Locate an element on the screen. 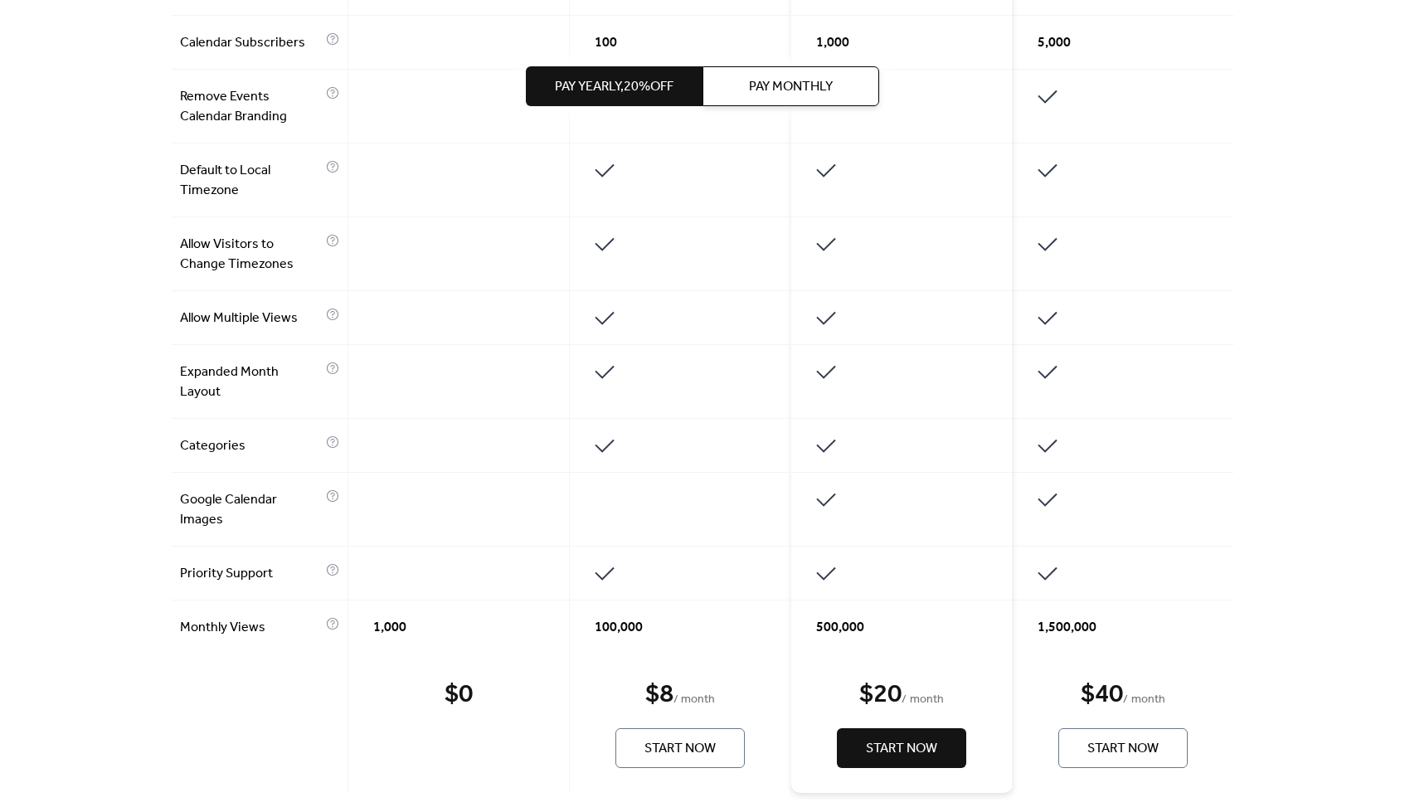 The image size is (1405, 807). span: Priority Support is located at coordinates (250, 574).